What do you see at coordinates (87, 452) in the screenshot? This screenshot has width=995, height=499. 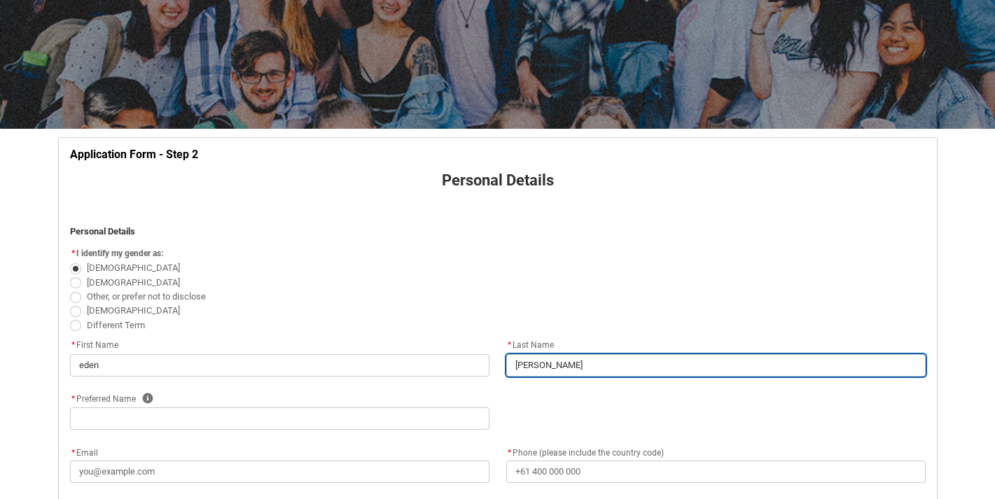 I see `label: Email` at bounding box center [87, 452].